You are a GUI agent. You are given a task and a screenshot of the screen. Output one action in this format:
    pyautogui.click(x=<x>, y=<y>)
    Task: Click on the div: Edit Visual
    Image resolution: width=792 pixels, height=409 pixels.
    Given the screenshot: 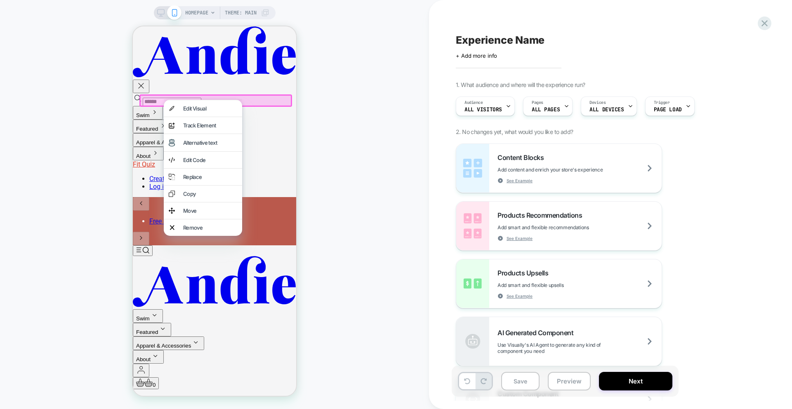 What is the action you would take?
    pyautogui.click(x=77, y=82)
    